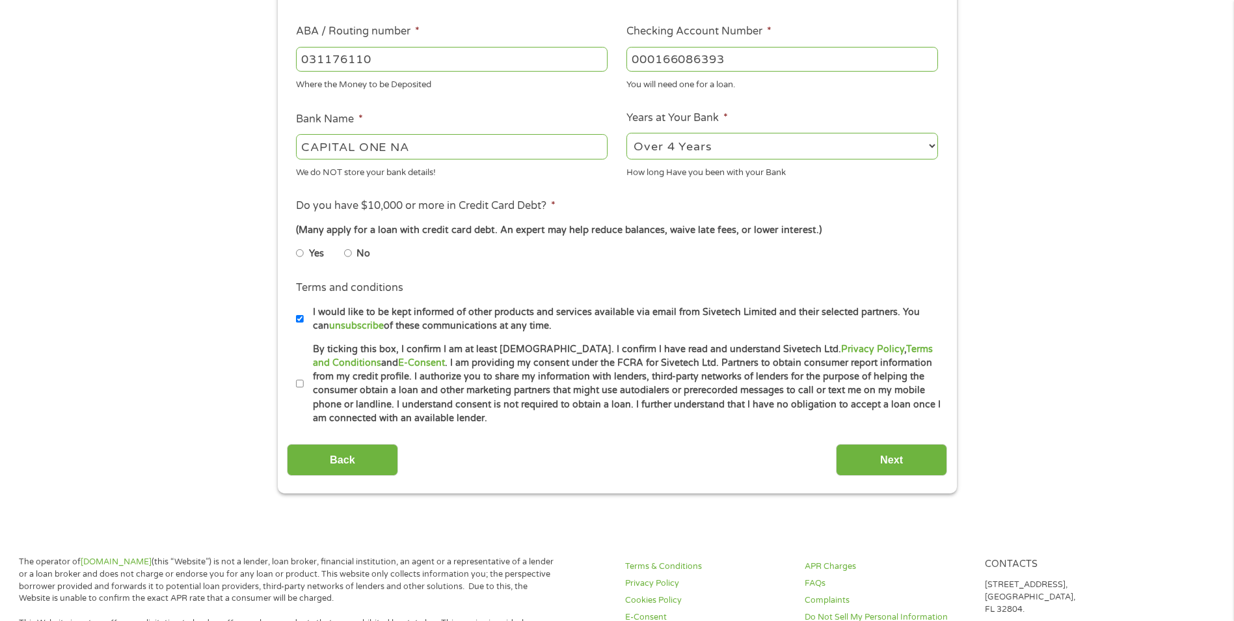 The image size is (1234, 621). Describe the element at coordinates (891, 459) in the screenshot. I see `input: Next` at that location.